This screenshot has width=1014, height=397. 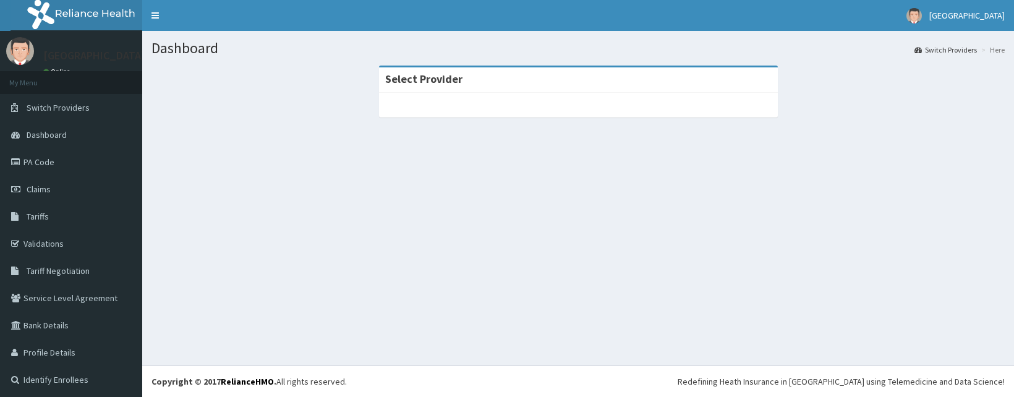 What do you see at coordinates (578, 381) in the screenshot?
I see `footer: All rights reserved.` at bounding box center [578, 381].